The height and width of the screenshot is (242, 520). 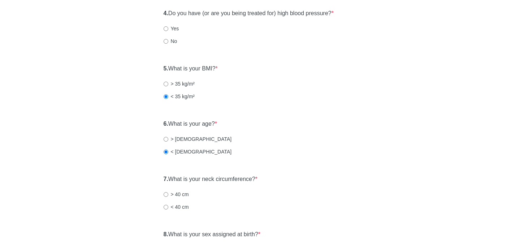 What do you see at coordinates (176, 207) in the screenshot?
I see `label: < 40 cm` at bounding box center [176, 207].